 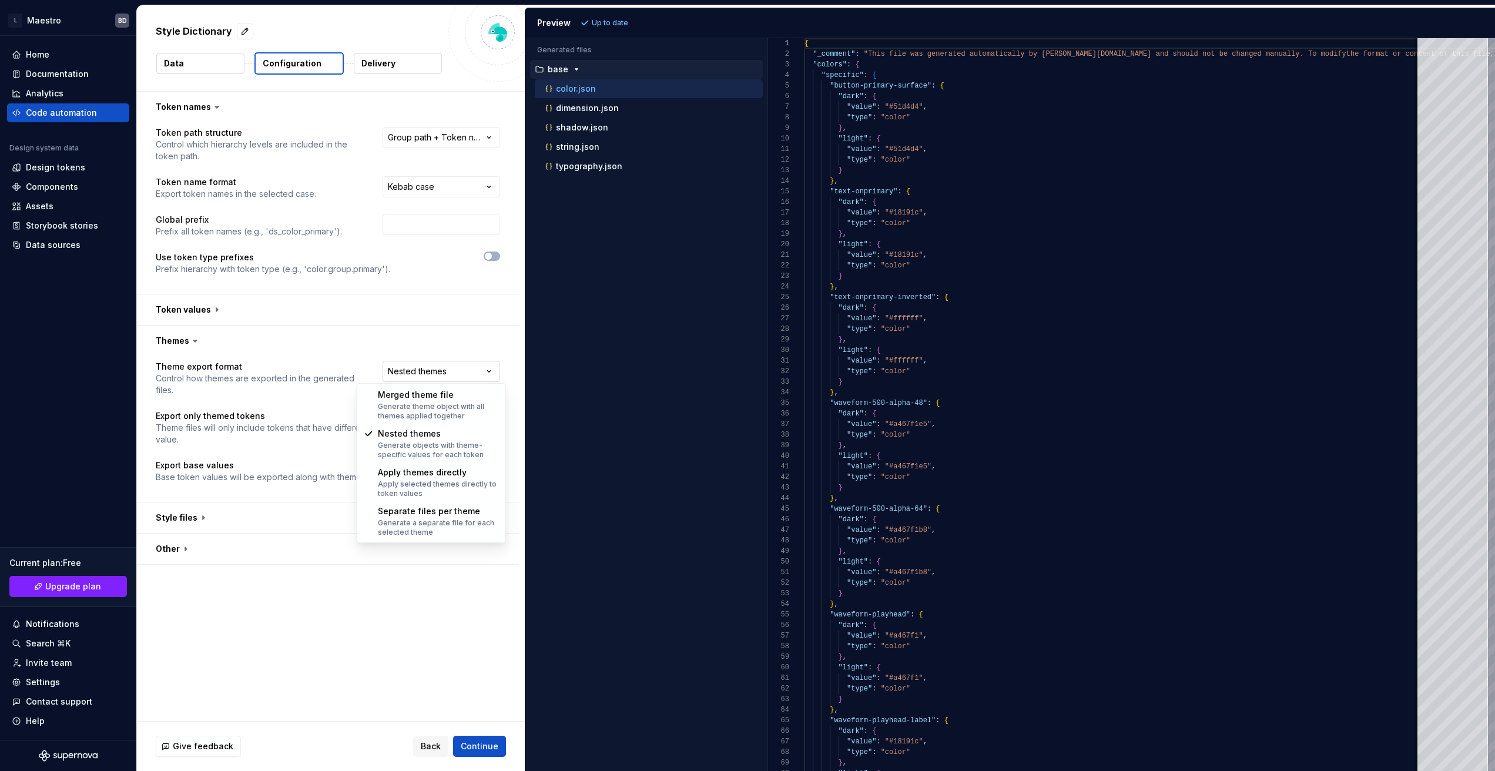 What do you see at coordinates (409, 433) in the screenshot?
I see `span: Nested themes` at bounding box center [409, 433].